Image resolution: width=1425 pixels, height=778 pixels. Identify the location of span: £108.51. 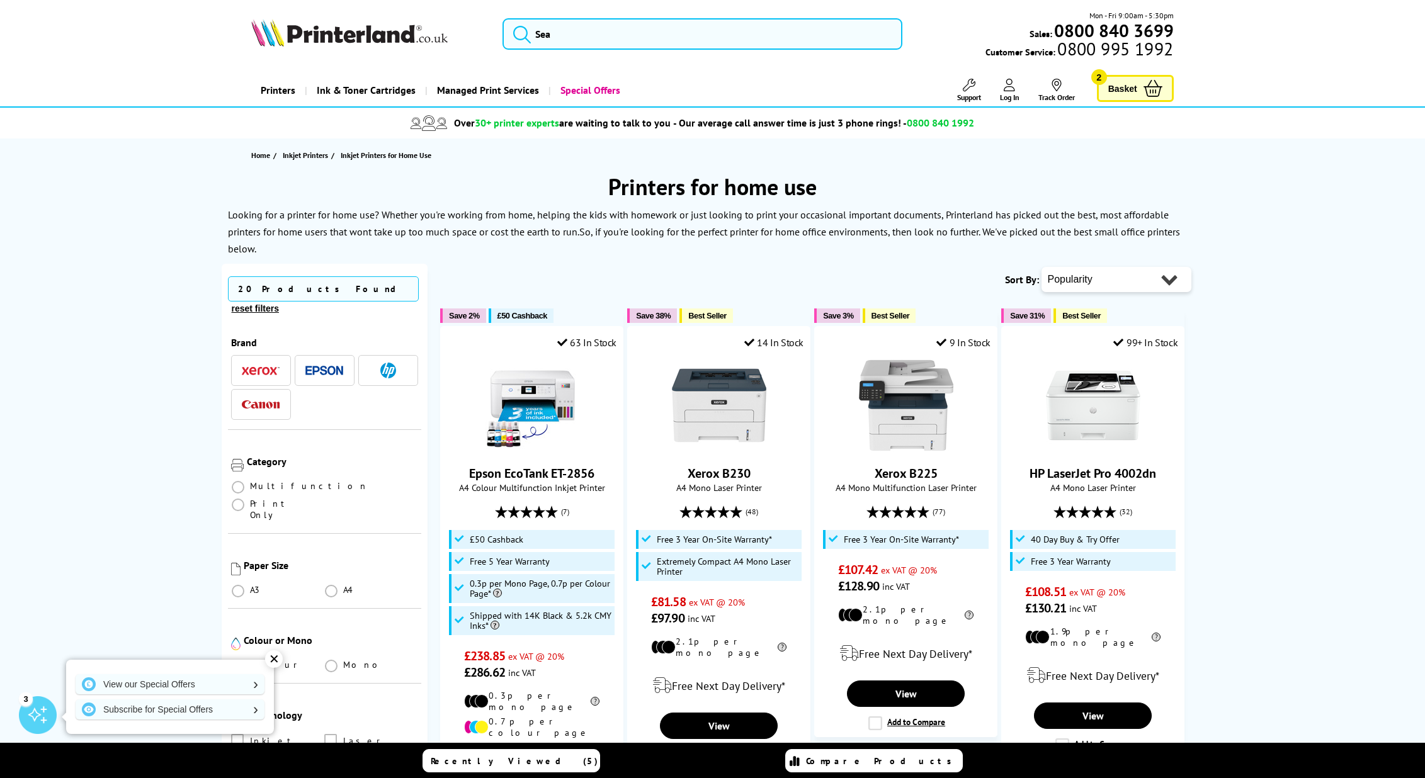
(1045, 592).